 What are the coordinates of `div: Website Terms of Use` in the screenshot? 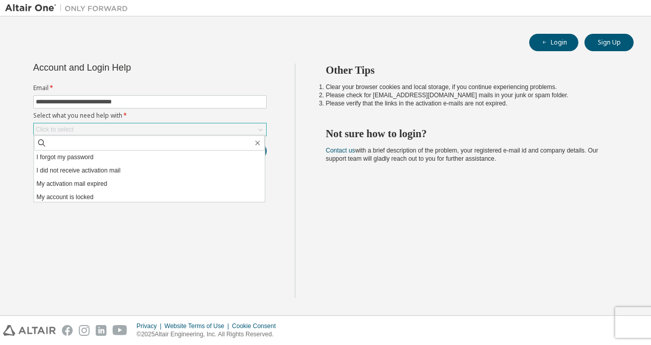 It's located at (198, 326).